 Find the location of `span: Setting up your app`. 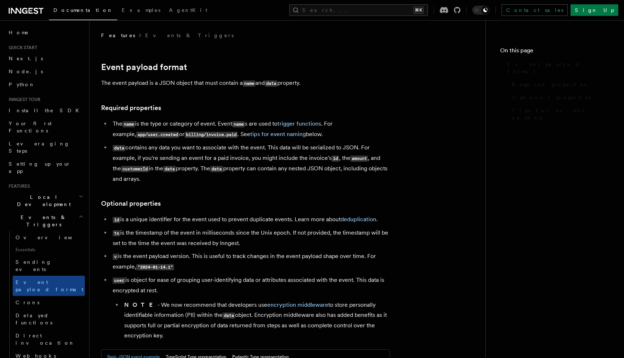

span: Setting up your app is located at coordinates (40, 168).